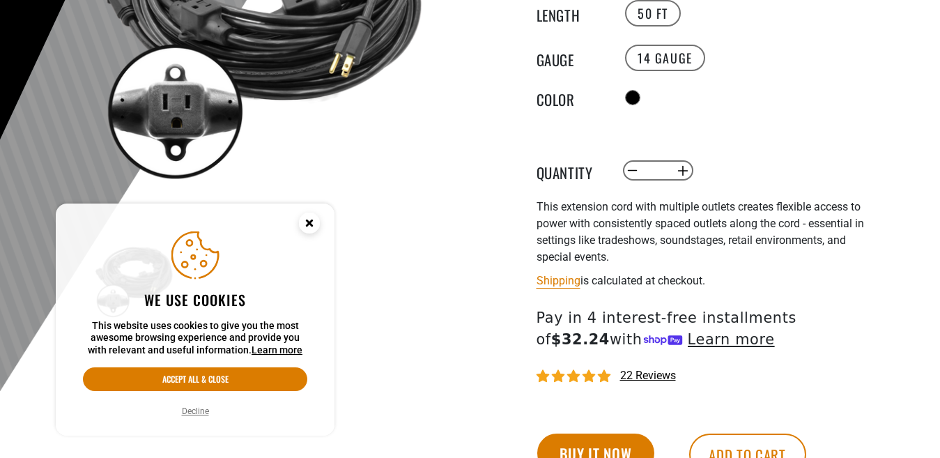 This screenshot has height=458, width=940. Describe the element at coordinates (571, 98) in the screenshot. I see `legend: Color` at that location.